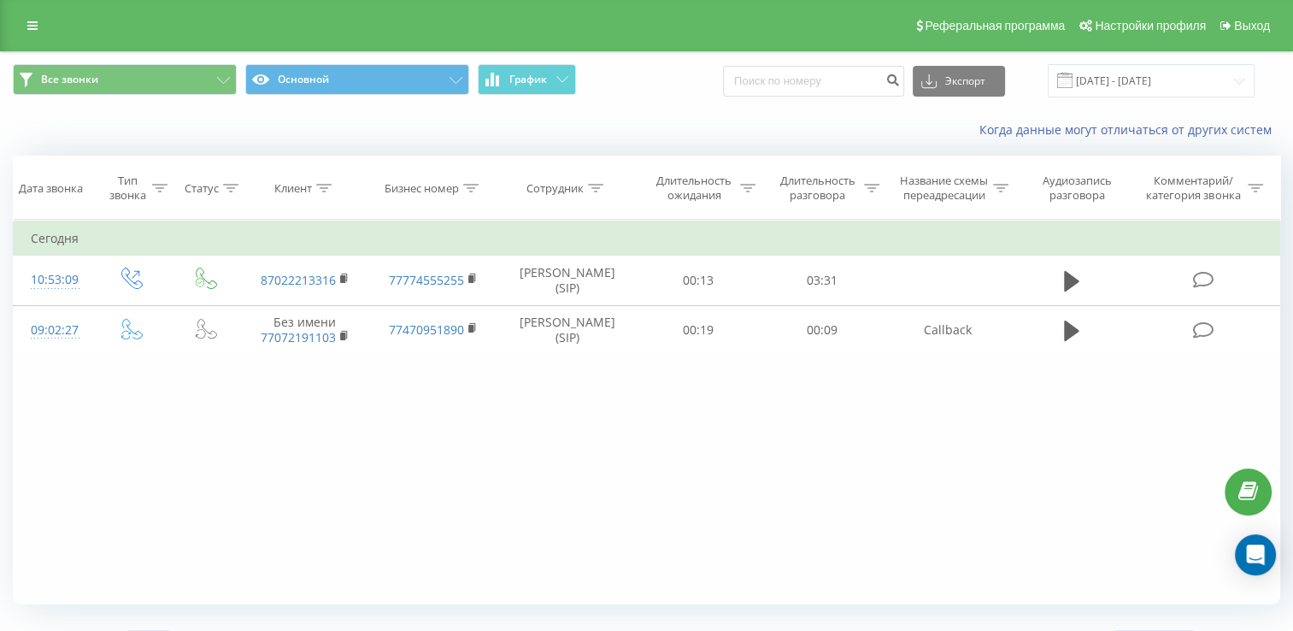 This screenshot has width=1293, height=631. Describe the element at coordinates (526, 79) in the screenshot. I see `button: График` at that location.